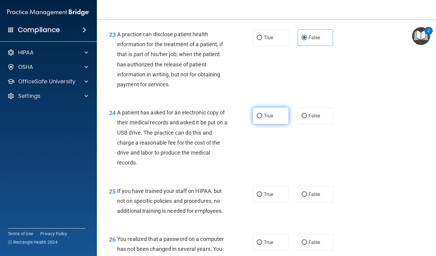 This screenshot has width=436, height=256. Describe the element at coordinates (47, 67) in the screenshot. I see `a: OSHA` at that location.